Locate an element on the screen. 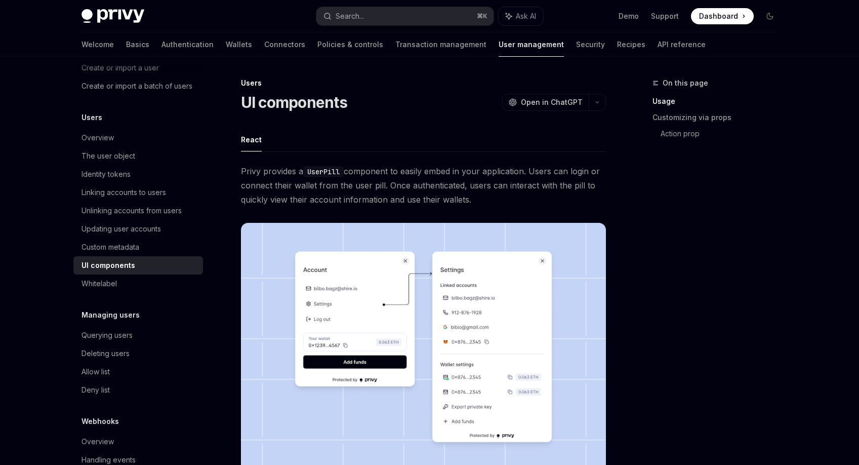 The width and height of the screenshot is (859, 465). h5: Webhooks is located at coordinates (100, 421).